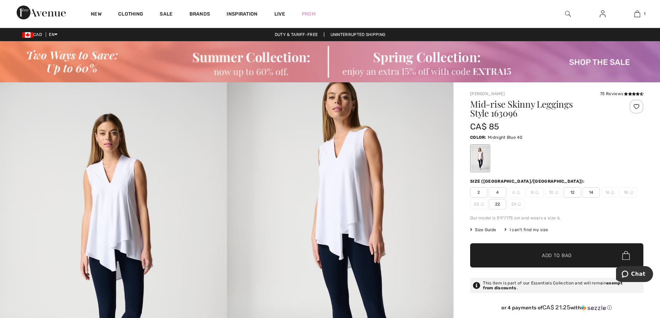  I want to click on span: 16, so click(610, 193).